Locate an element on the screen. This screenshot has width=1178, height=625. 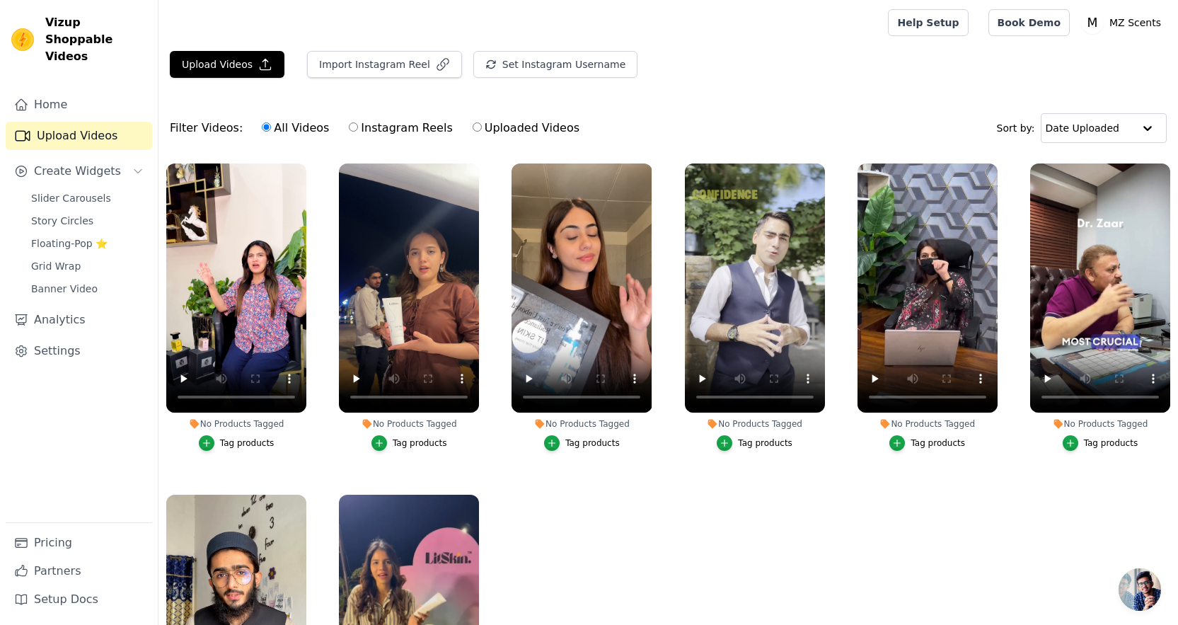
label: Uploaded Videos is located at coordinates (526, 128).